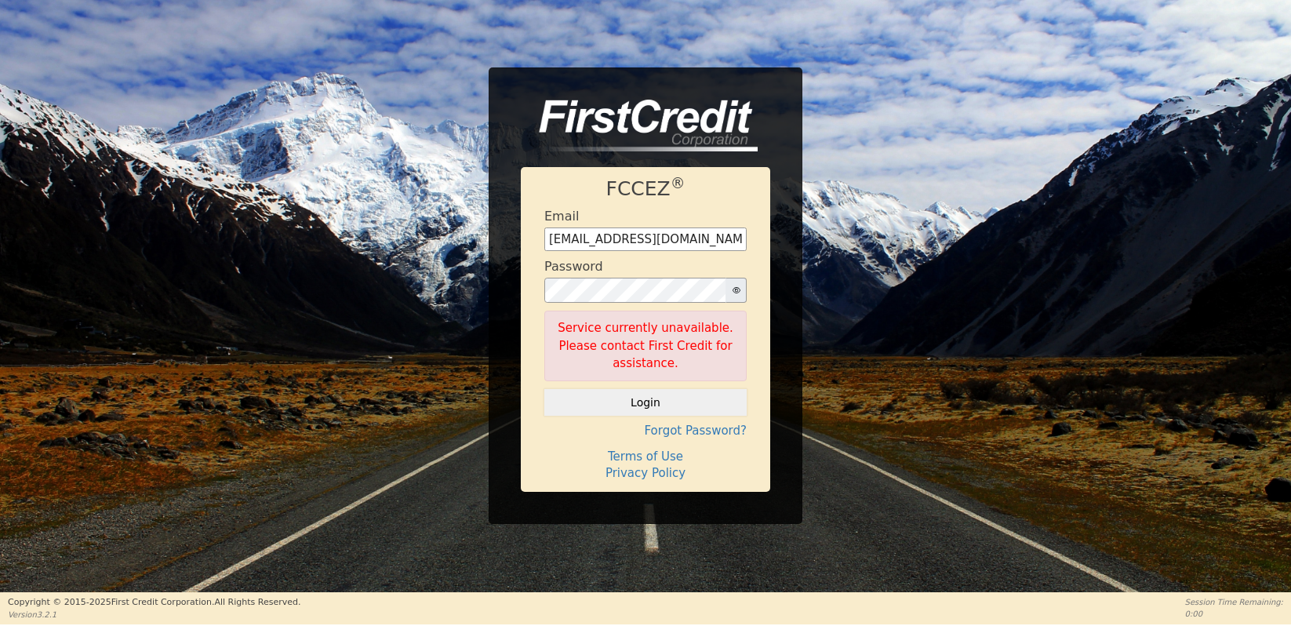  What do you see at coordinates (154, 602) in the screenshot?
I see `p: Copyright © 2015- 2025 First Credit Corporation.` at bounding box center [154, 602].